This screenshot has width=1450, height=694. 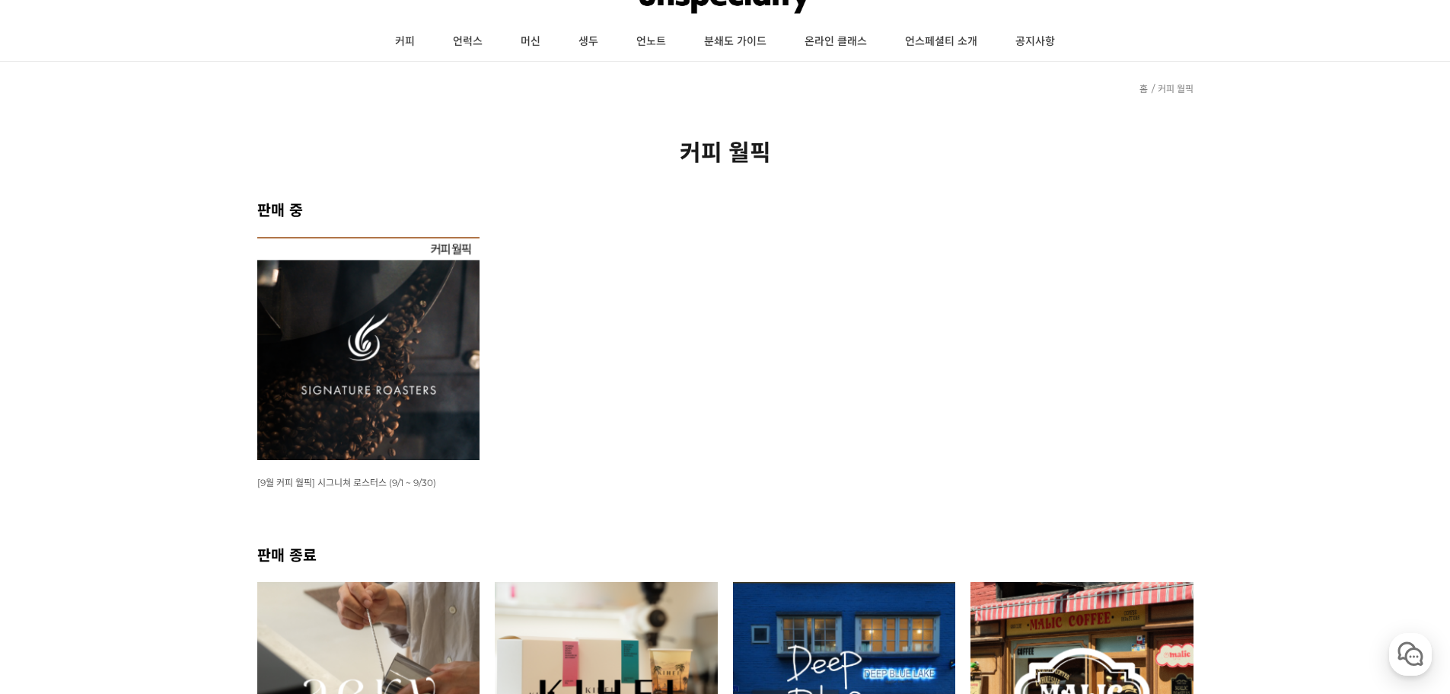 What do you see at coordinates (369, 348) in the screenshot?
I see `img: [9월 커피 월픽] 시그니쳐 로스터스 (9/1 ~ 9/30)` at bounding box center [369, 348].